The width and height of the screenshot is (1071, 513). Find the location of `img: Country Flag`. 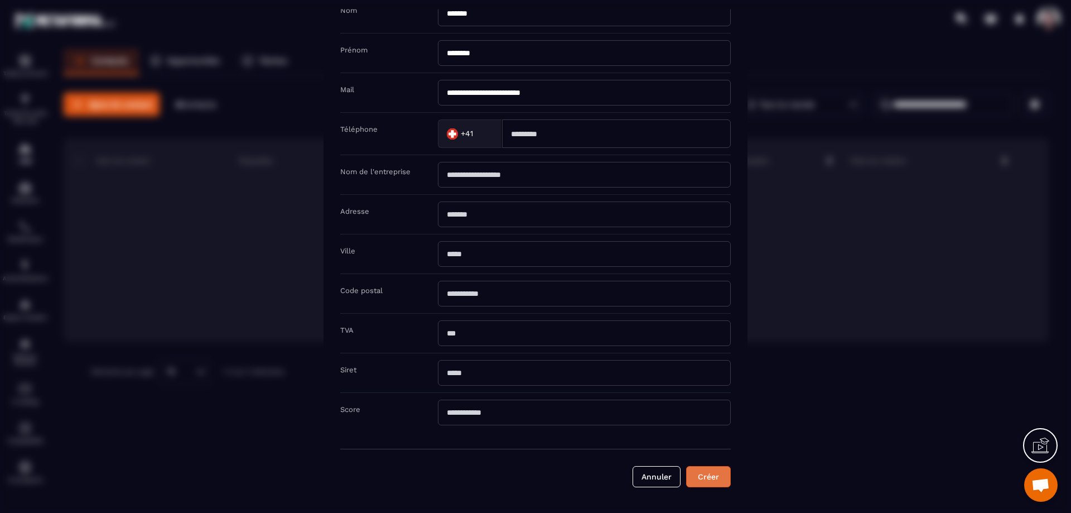

img: Country Flag is located at coordinates (452, 133).